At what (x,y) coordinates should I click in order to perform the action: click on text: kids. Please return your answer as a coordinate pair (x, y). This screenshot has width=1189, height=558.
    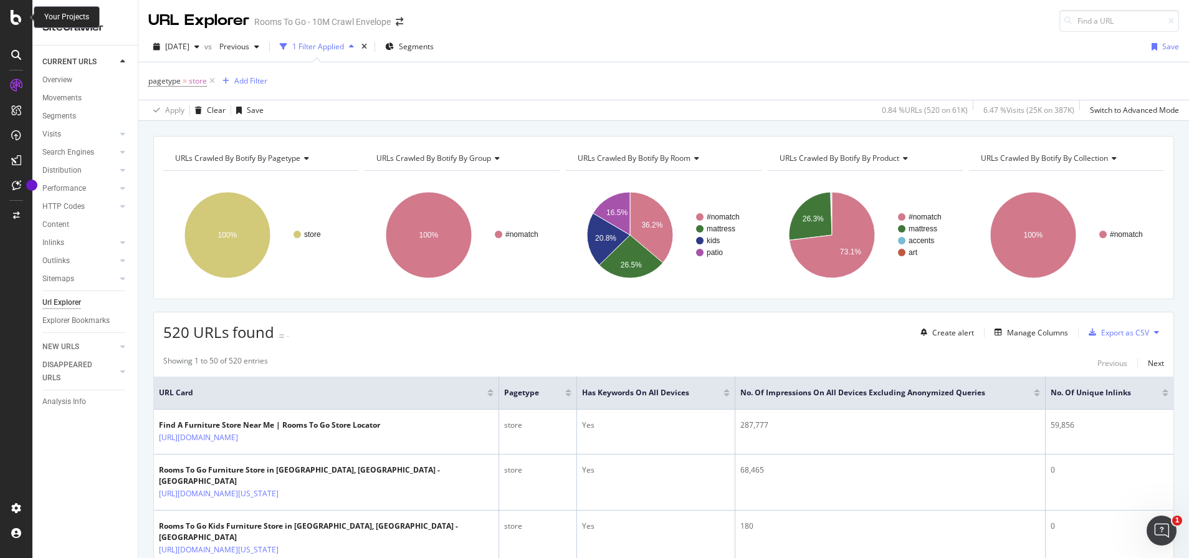
    Looking at the image, I should click on (713, 241).